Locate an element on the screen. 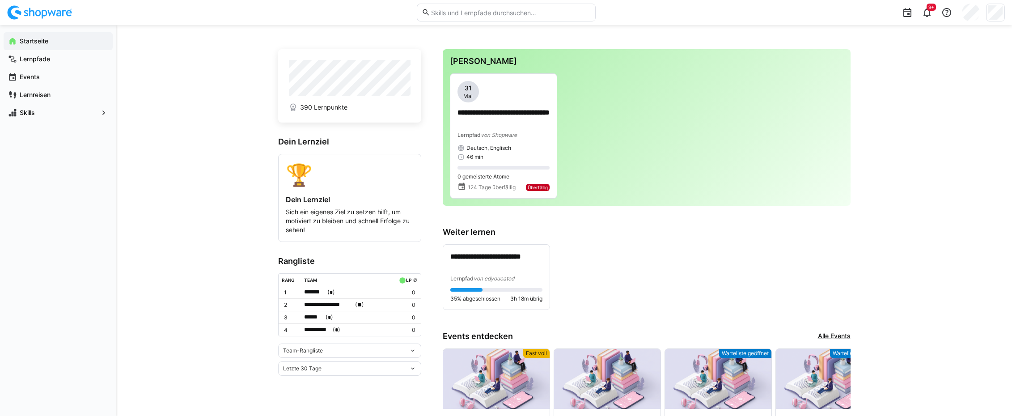  p: 2 is located at coordinates (291, 305).